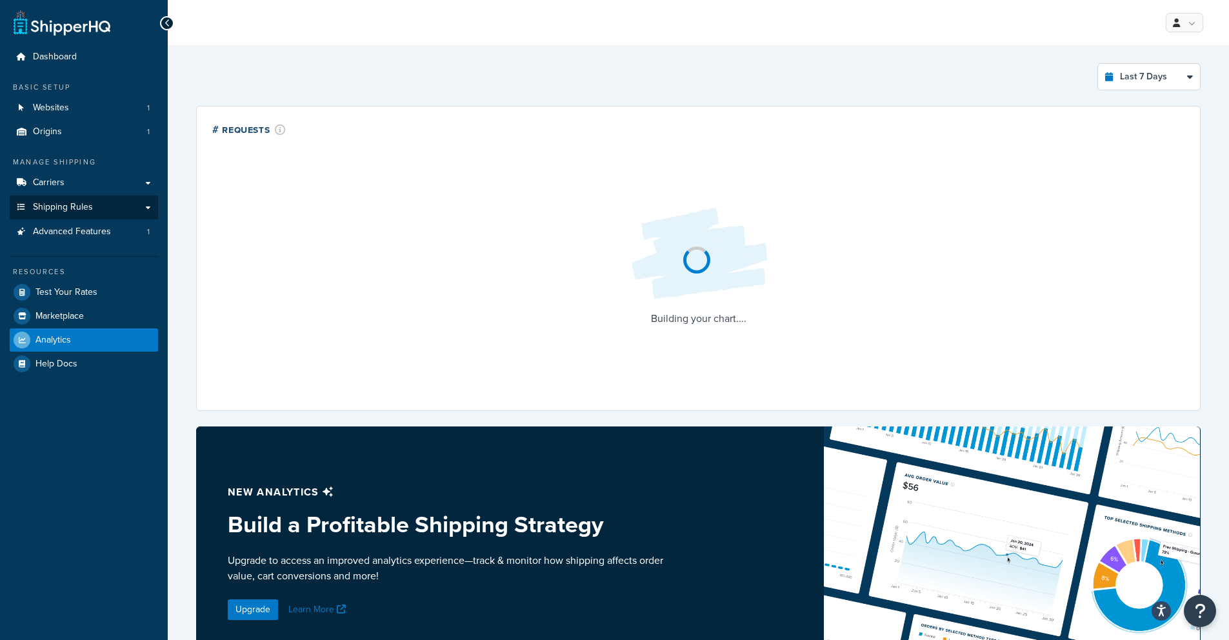  What do you see at coordinates (84, 108) in the screenshot?
I see `a: Websites1` at bounding box center [84, 108].